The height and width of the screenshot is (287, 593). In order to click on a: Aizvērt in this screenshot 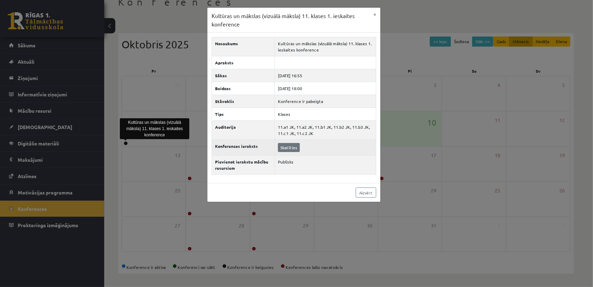, I will do `click(366, 192)`.